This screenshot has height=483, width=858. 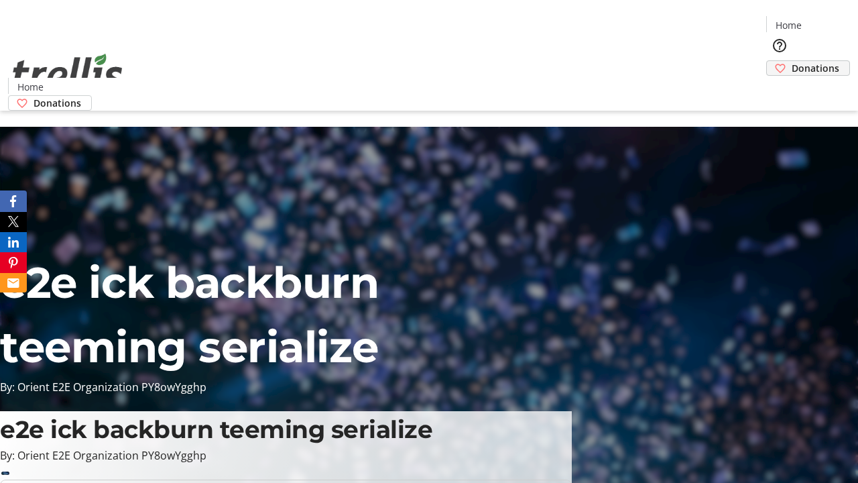 I want to click on button: Help, so click(x=780, y=46).